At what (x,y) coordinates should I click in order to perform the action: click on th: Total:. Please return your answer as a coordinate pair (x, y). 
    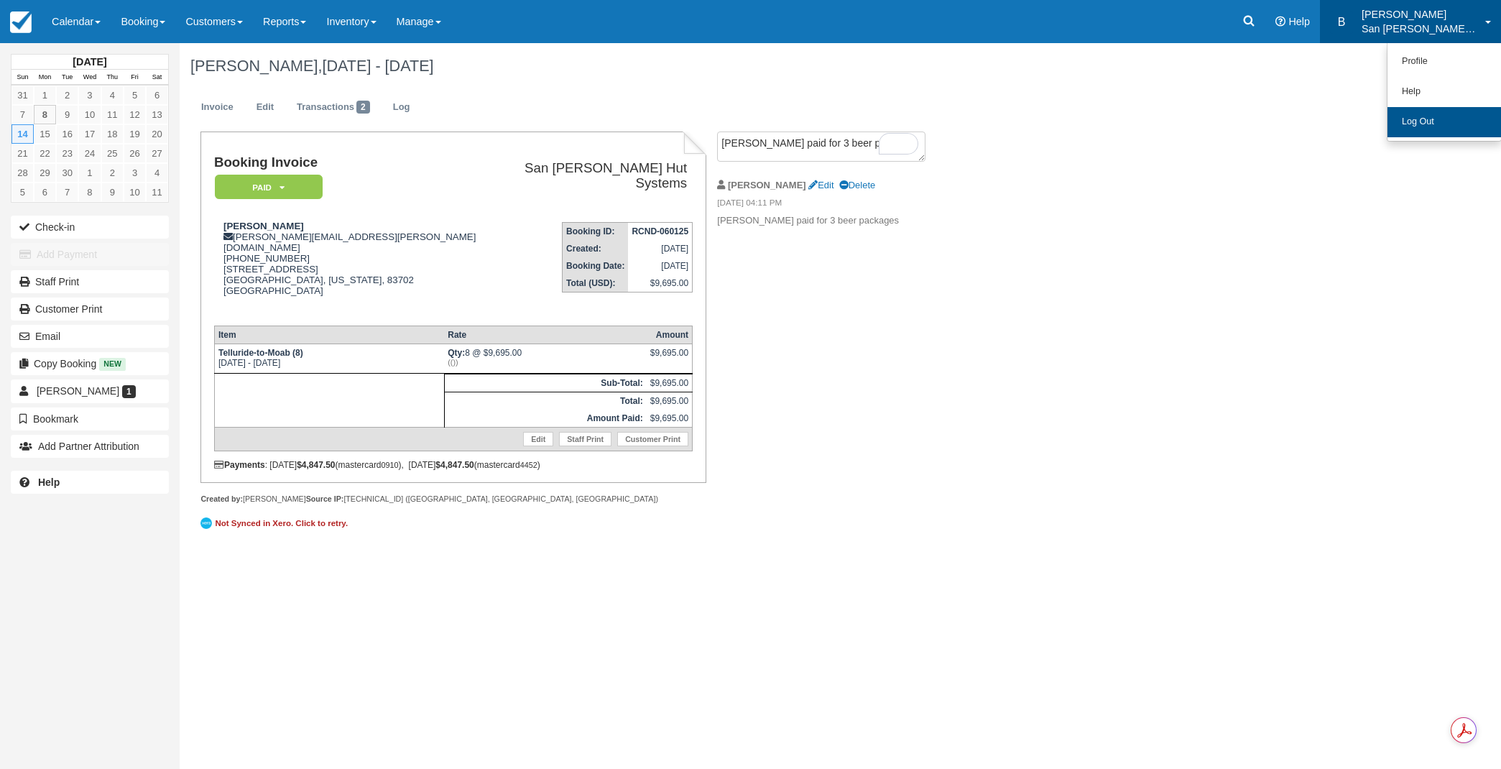
    Looking at the image, I should click on (545, 400).